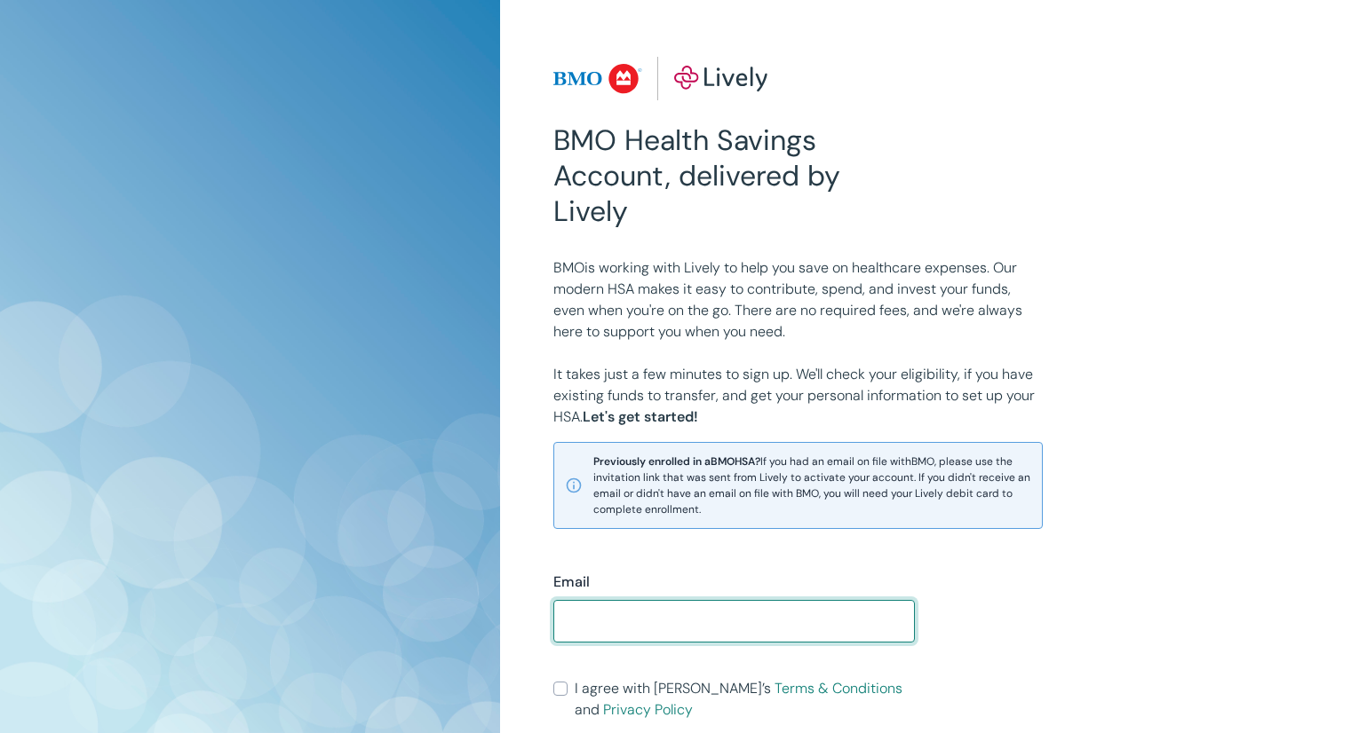 The image size is (1351, 733). Describe the element at coordinates (661, 79) in the screenshot. I see `img: Lively` at that location.